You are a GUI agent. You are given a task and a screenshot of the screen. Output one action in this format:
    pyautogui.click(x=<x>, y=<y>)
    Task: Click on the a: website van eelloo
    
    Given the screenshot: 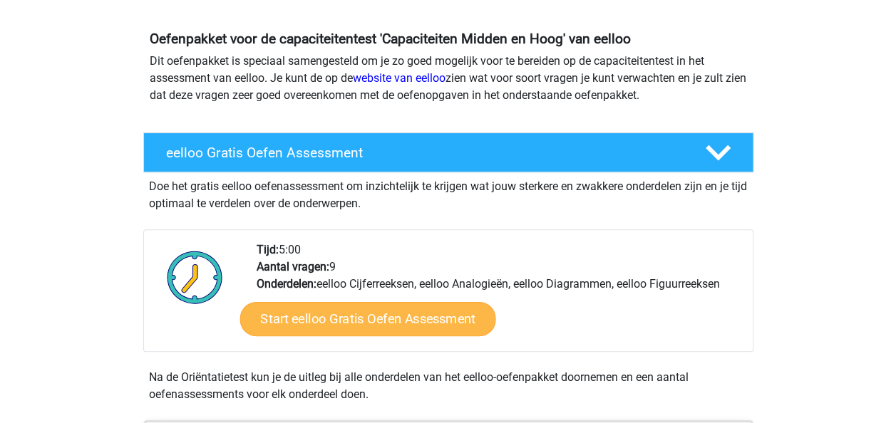 What is the action you would take?
    pyautogui.click(x=399, y=78)
    